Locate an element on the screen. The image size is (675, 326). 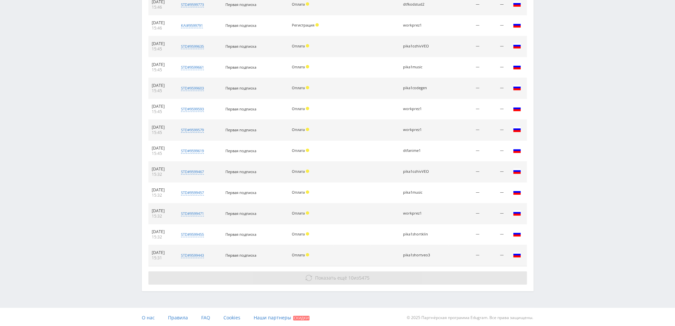
div: std#9599661 is located at coordinates (192, 67).